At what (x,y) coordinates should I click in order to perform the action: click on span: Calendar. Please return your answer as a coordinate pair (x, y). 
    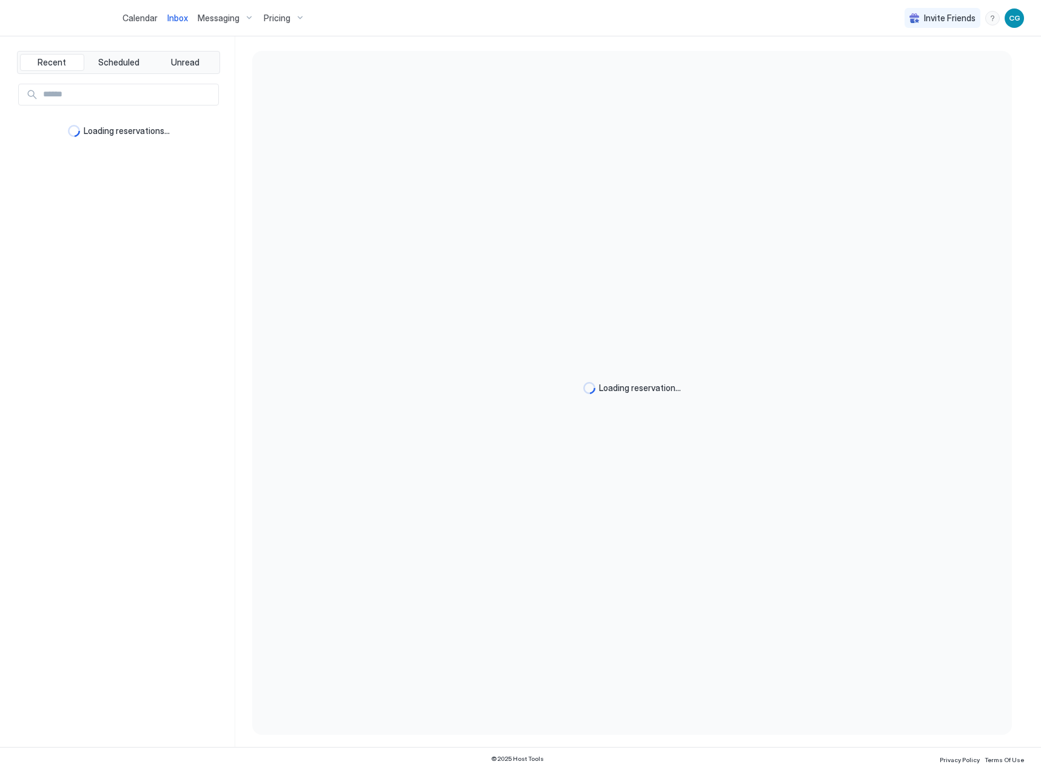
    Looking at the image, I should click on (140, 18).